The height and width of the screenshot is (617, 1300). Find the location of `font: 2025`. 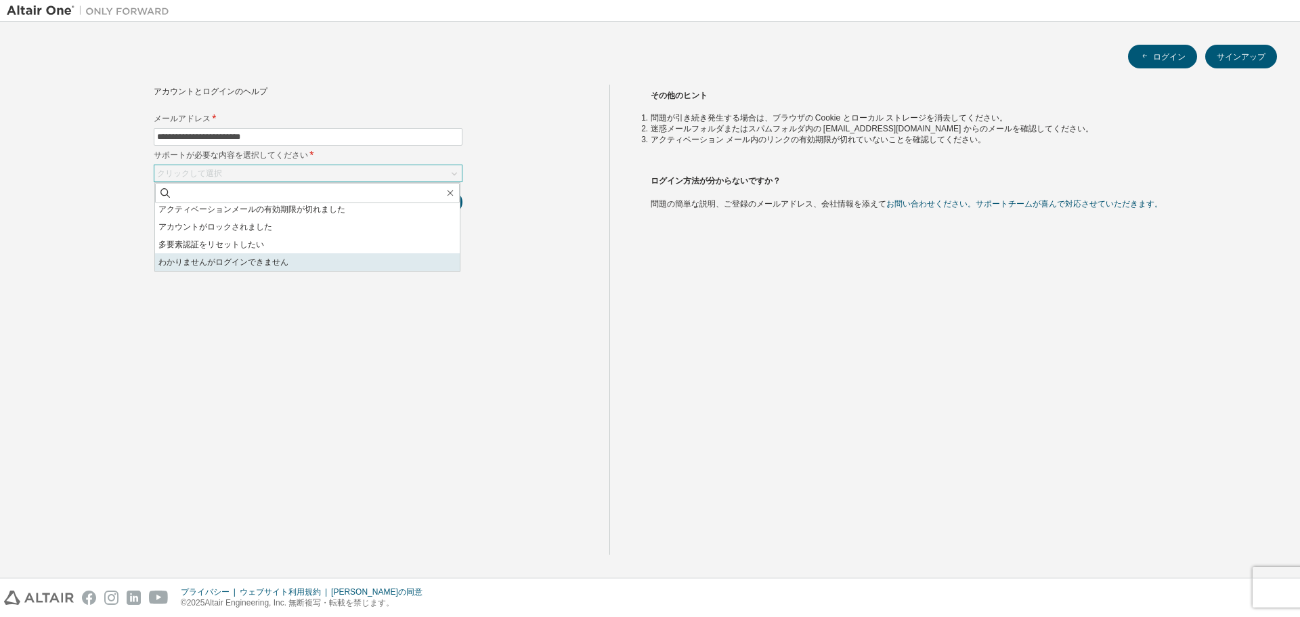

font: 2025 is located at coordinates (196, 603).